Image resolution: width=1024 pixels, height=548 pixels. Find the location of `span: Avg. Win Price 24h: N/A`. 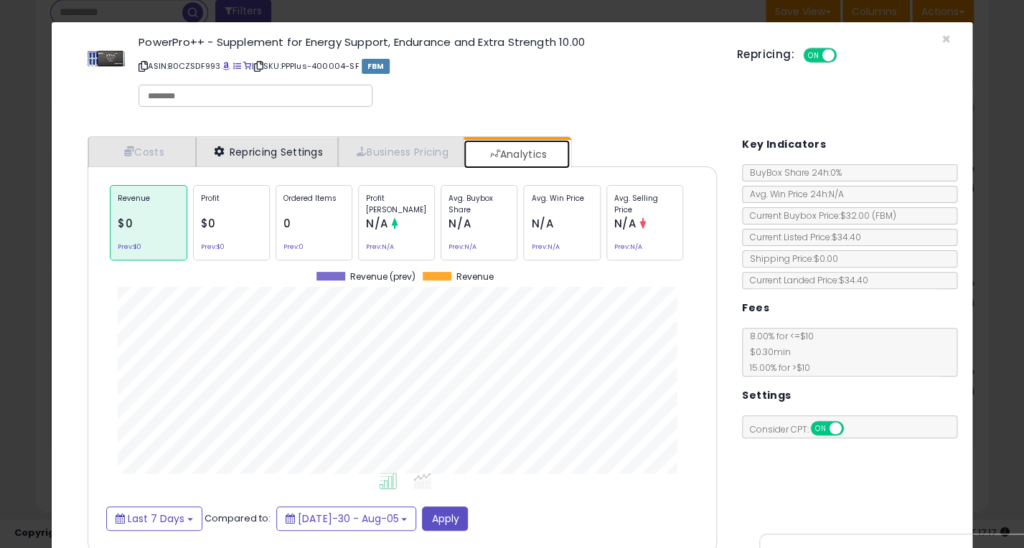

span: Avg. Win Price 24h: N/A is located at coordinates (793, 194).